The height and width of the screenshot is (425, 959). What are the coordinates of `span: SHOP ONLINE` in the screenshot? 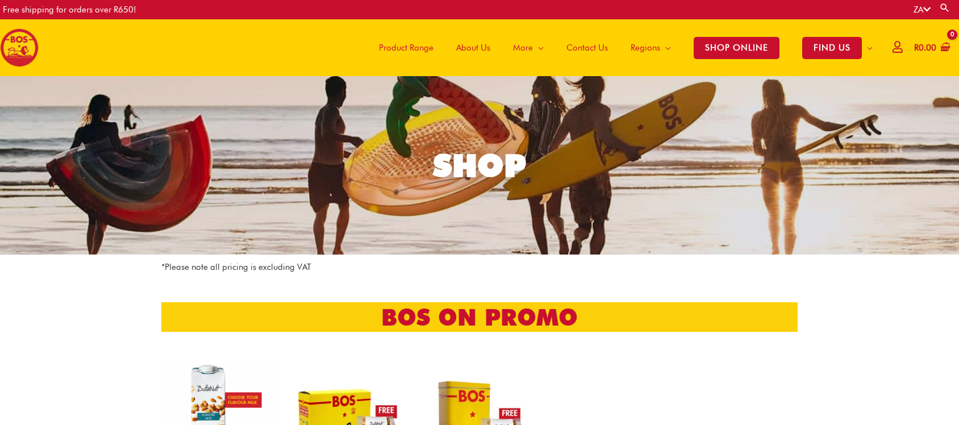 It's located at (736, 48).